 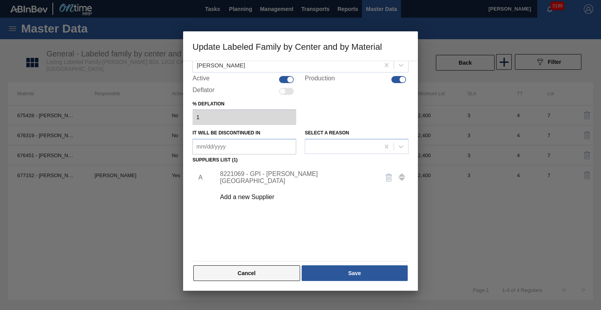 What do you see at coordinates (301, 46) in the screenshot?
I see `h3: Update Labeled Family by Center and by Material` at bounding box center [301, 46].